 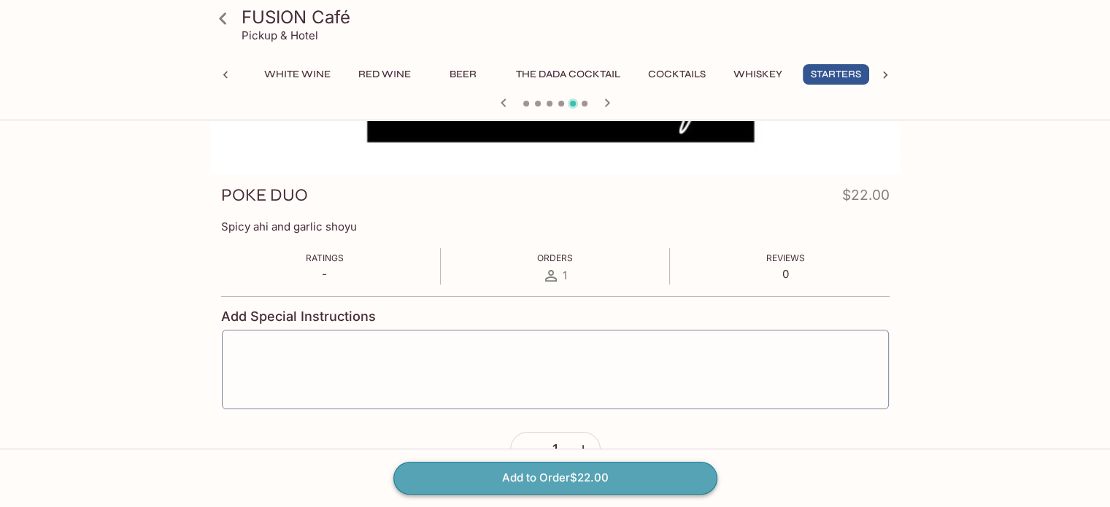 What do you see at coordinates (568, 17) in the screenshot?
I see `h3: FUSION Café` at bounding box center [568, 17].